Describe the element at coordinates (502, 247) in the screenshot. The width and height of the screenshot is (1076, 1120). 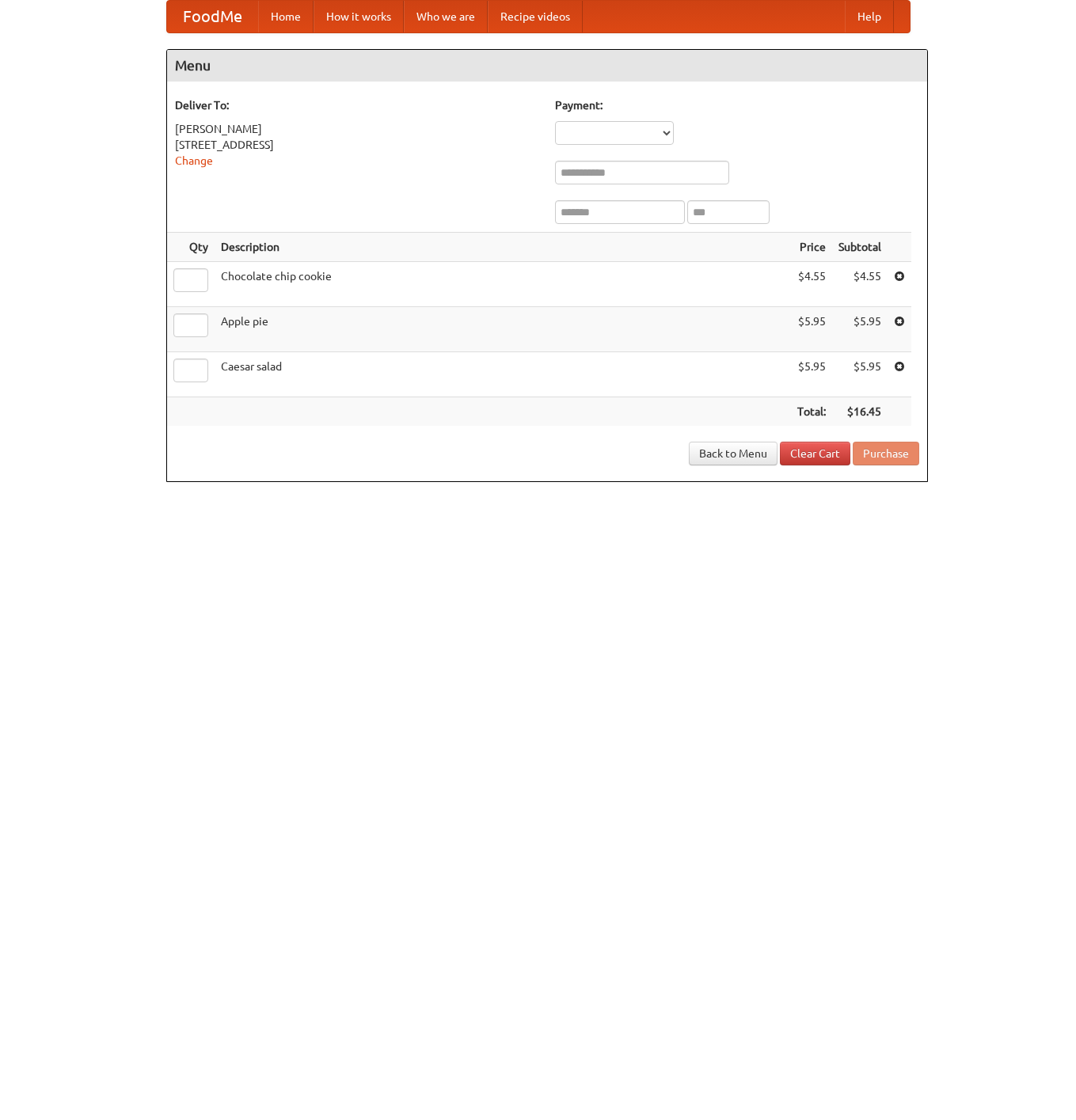
I see `th: Description` at that location.